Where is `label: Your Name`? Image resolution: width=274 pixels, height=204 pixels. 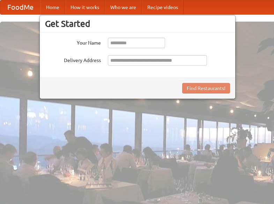 label: Your Name is located at coordinates (73, 42).